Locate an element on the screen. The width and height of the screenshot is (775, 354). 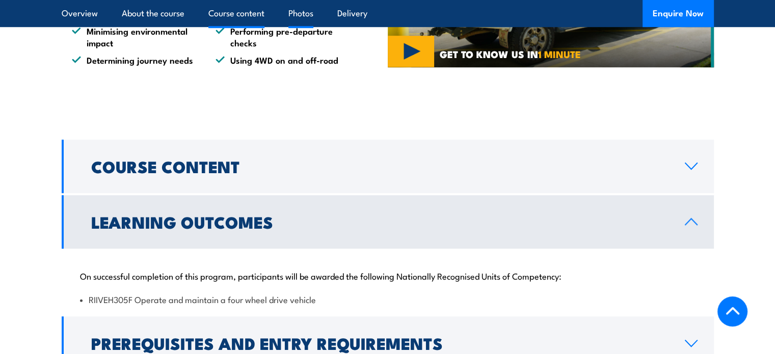
span: GET TO KNOW US IN is located at coordinates (510, 54).